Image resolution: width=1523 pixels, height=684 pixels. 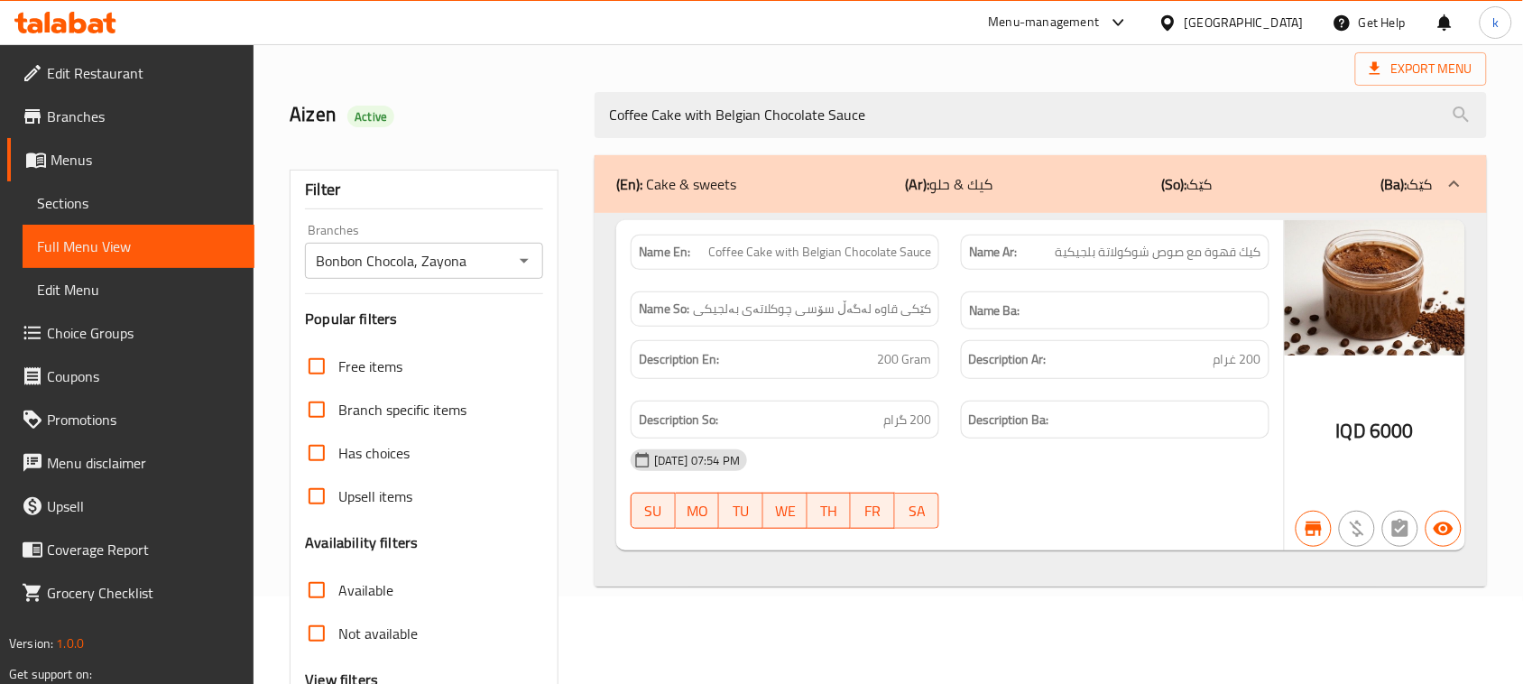 I want to click on span: Choice Groups, so click(x=143, y=333).